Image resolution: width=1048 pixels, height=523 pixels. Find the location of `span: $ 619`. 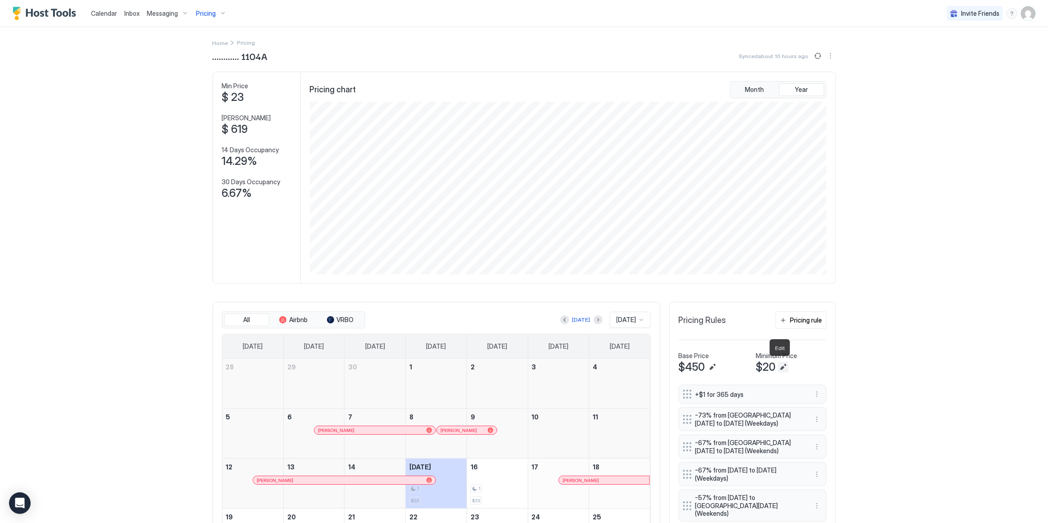

span: $ 619 is located at coordinates (235, 129).